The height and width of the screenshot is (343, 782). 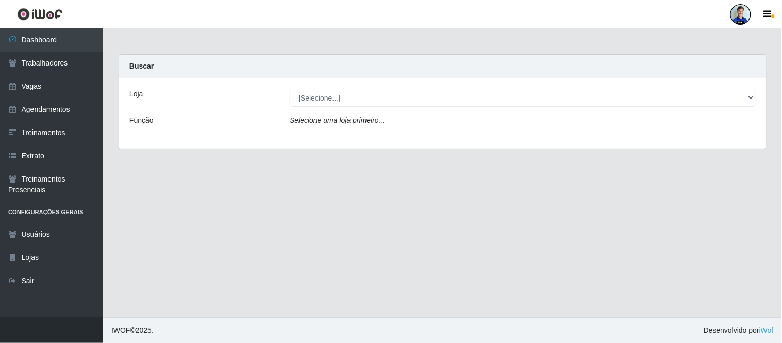 I want to click on i: Selecione uma loja primeiro..., so click(x=337, y=120).